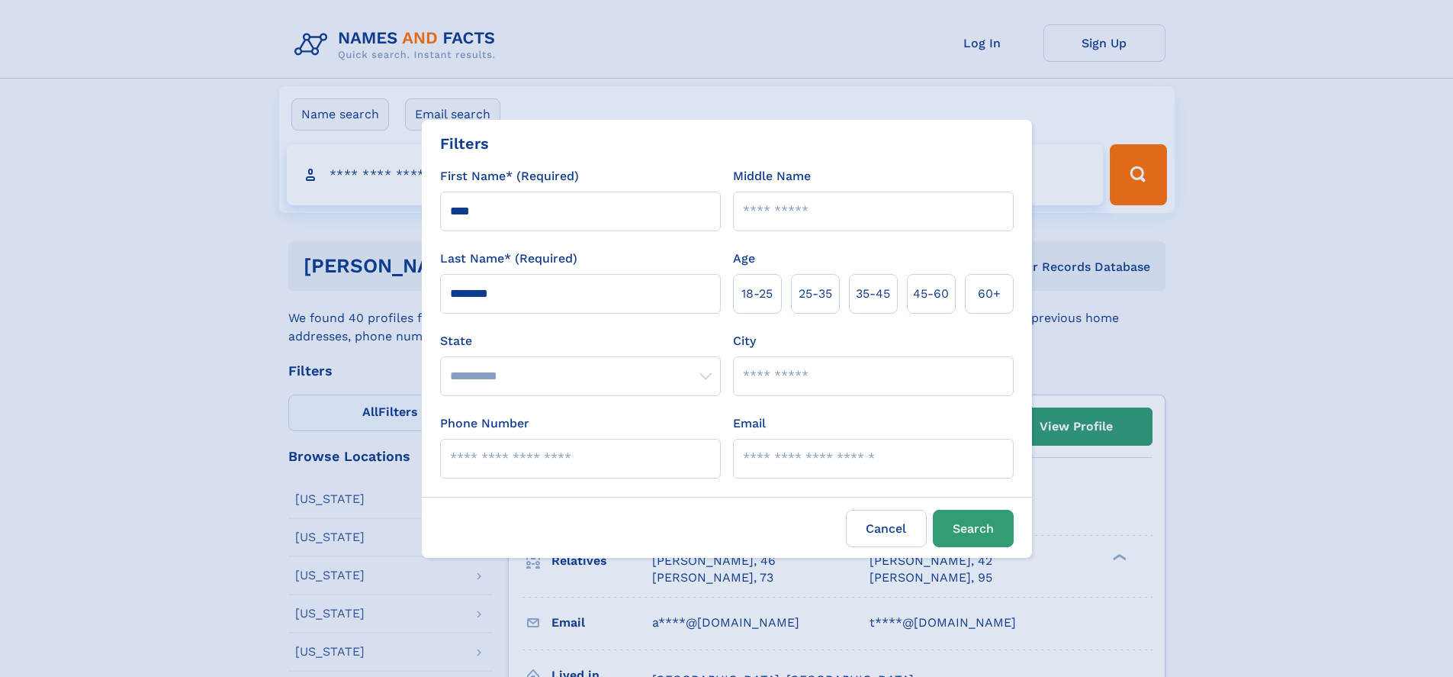 Image resolution: width=1453 pixels, height=677 pixels. What do you see at coordinates (930, 294) in the screenshot?
I see `span: 45‑60` at bounding box center [930, 294].